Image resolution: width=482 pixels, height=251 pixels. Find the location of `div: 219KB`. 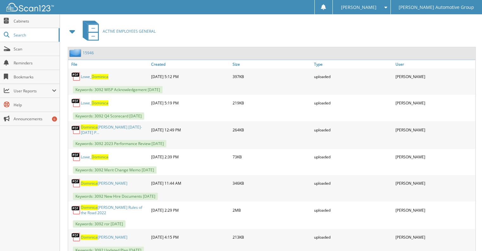

div: 219KB is located at coordinates (272, 103).